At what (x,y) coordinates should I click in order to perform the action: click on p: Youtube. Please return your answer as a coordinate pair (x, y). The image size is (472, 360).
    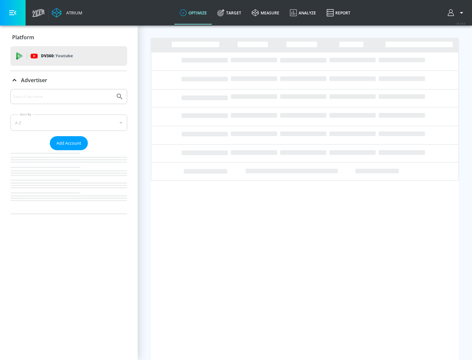
    Looking at the image, I should click on (64, 56).